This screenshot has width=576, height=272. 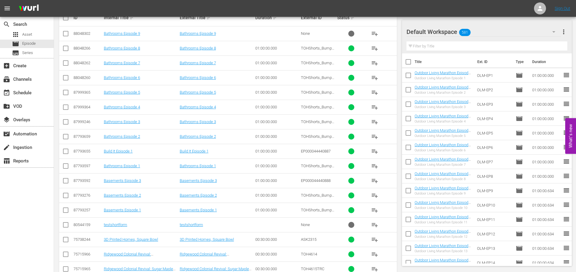 What do you see at coordinates (494, 191) in the screenshot?
I see `td: OLM-EP9` at bounding box center [494, 191].